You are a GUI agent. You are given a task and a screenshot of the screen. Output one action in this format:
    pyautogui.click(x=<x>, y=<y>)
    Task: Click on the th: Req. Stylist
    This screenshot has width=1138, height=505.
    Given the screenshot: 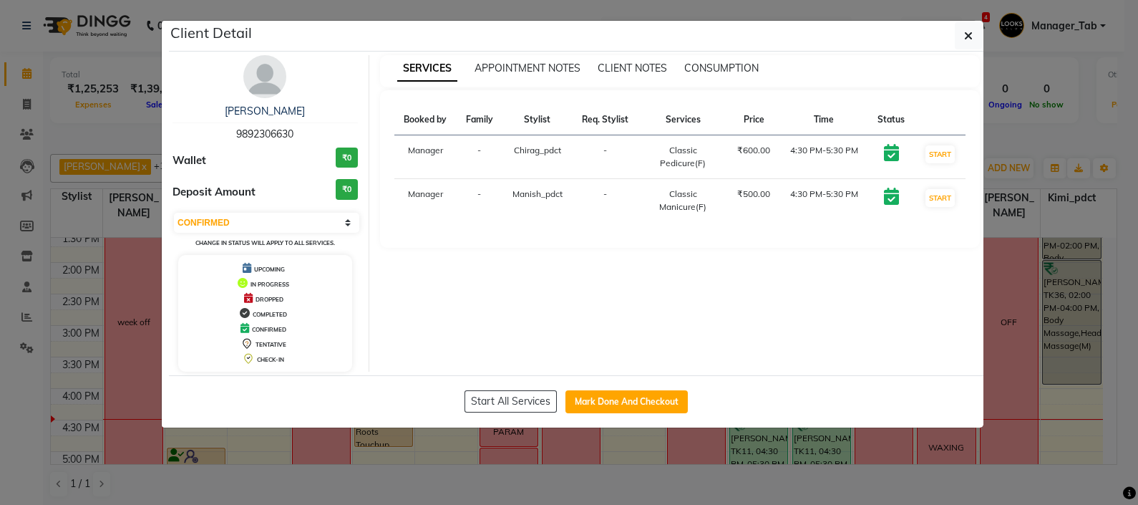 What is the action you would take?
    pyautogui.click(x=605, y=120)
    